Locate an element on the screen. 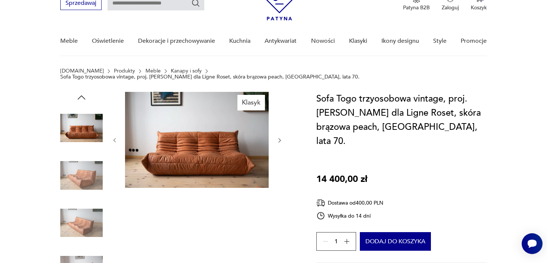  a: Kuchnia is located at coordinates (240, 41).